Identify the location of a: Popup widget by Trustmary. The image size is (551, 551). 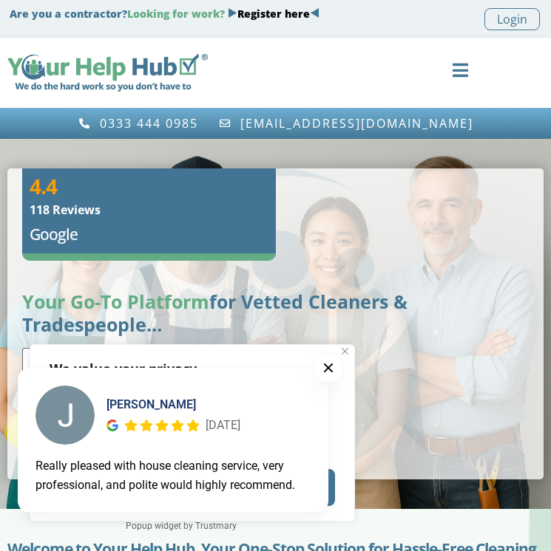
(181, 526).